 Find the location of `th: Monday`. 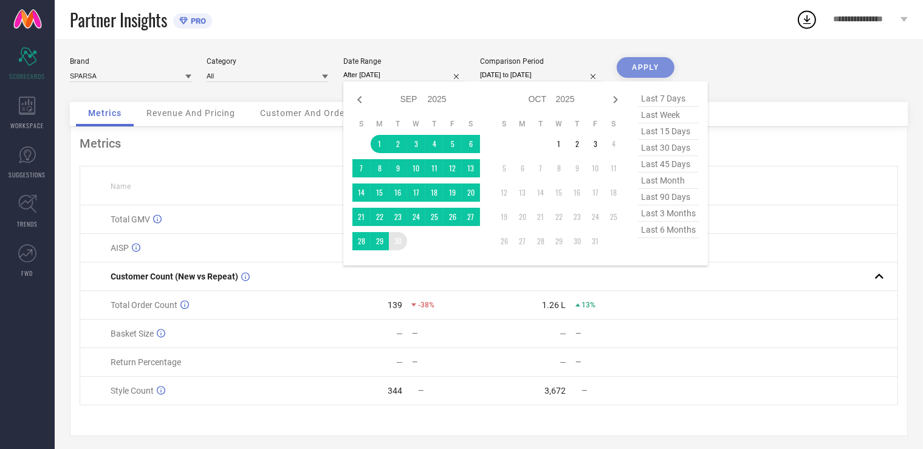

th: Monday is located at coordinates (523, 124).